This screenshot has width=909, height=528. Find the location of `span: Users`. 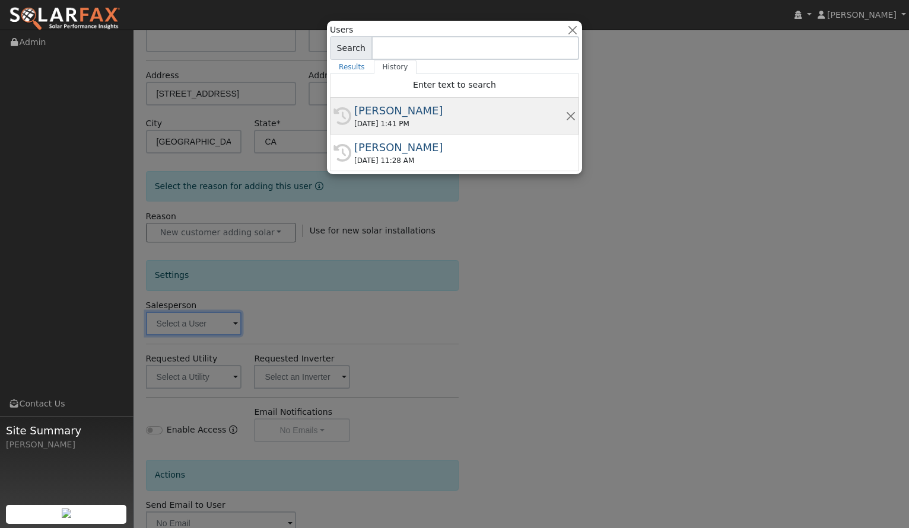

span: Users is located at coordinates (341, 30).